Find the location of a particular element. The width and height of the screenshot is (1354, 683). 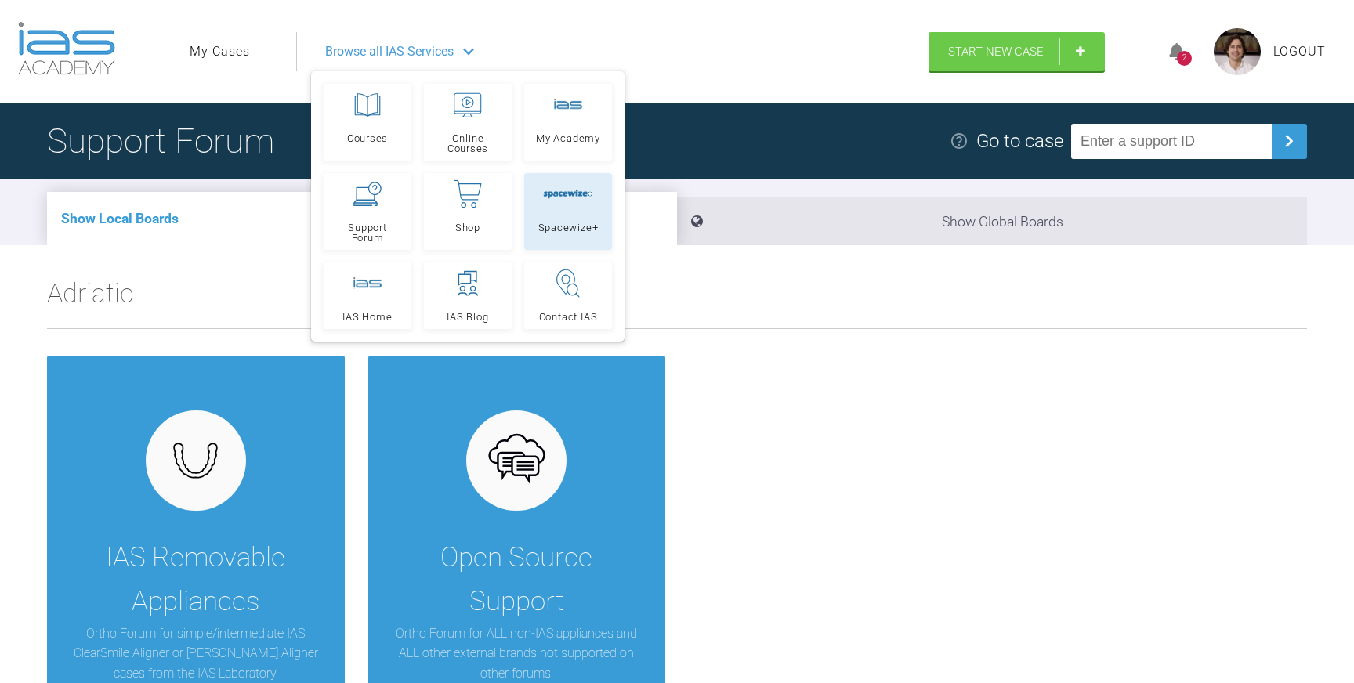

span: Spacewize+ is located at coordinates (568, 227).